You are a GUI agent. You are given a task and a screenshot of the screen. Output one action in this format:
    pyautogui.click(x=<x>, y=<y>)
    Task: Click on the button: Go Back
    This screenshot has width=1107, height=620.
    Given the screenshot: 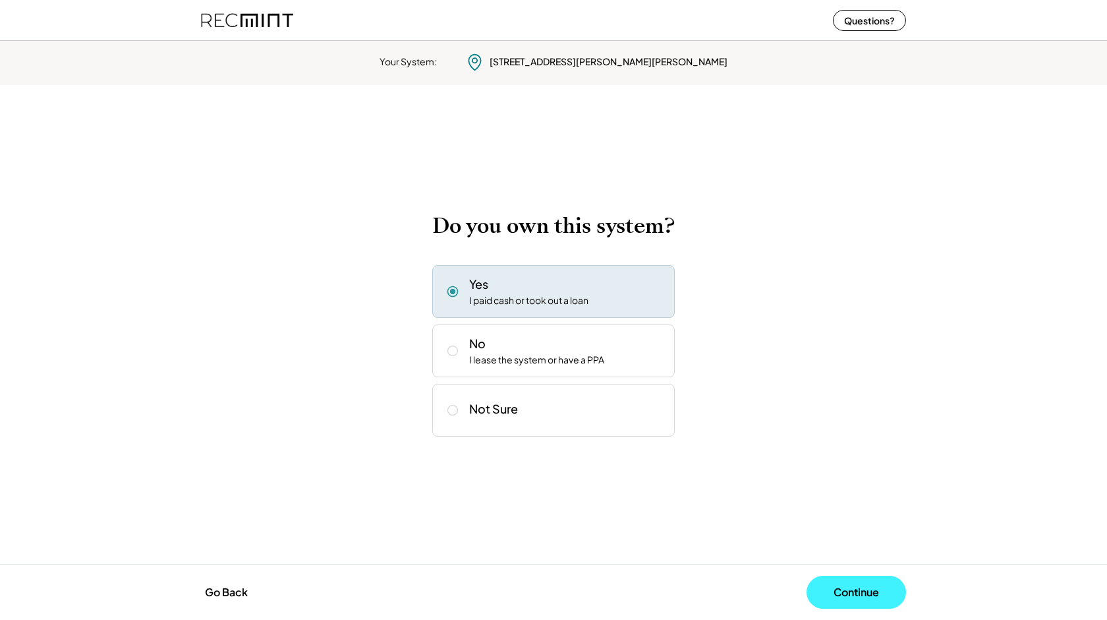 What is the action you would take?
    pyautogui.click(x=226, y=592)
    